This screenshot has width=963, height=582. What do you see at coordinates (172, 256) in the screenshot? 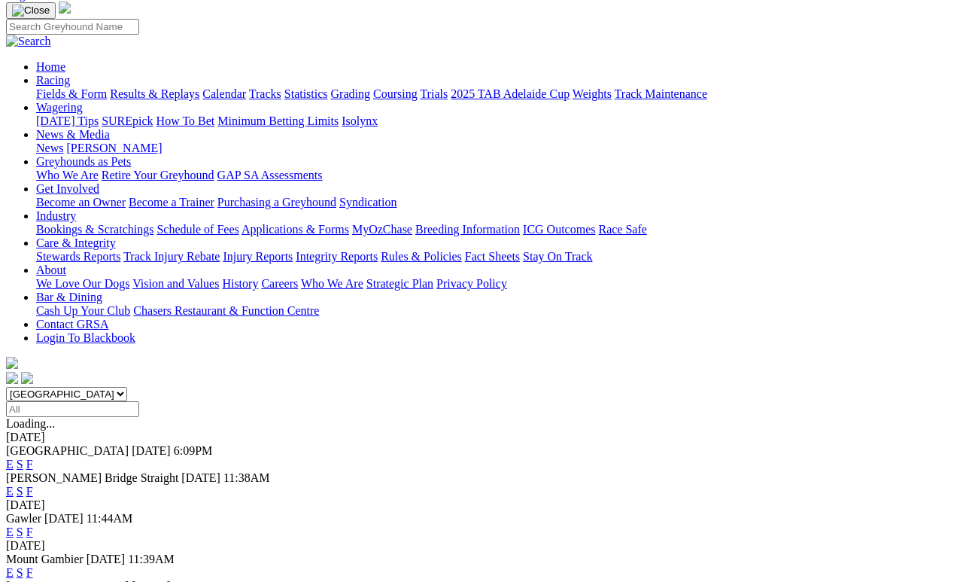
I see `a: Track Injury Rebate` at bounding box center [172, 256].